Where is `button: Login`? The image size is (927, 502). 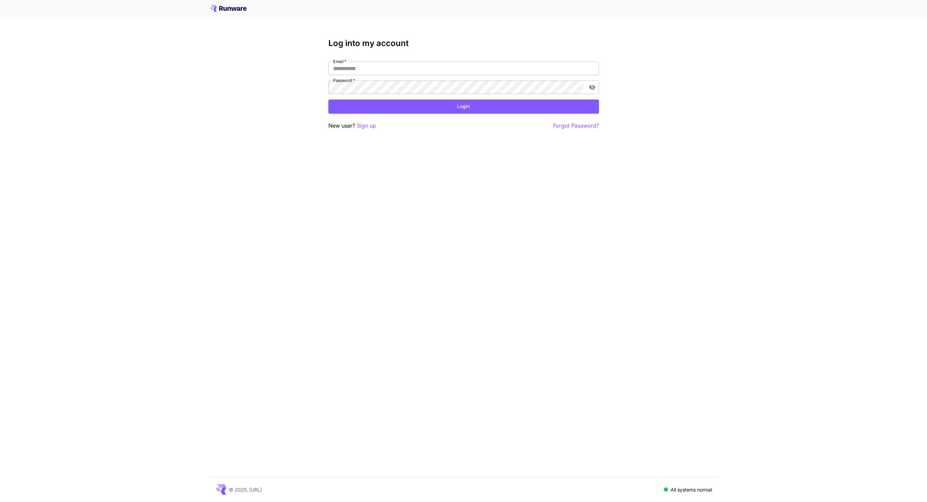 button: Login is located at coordinates (464, 106).